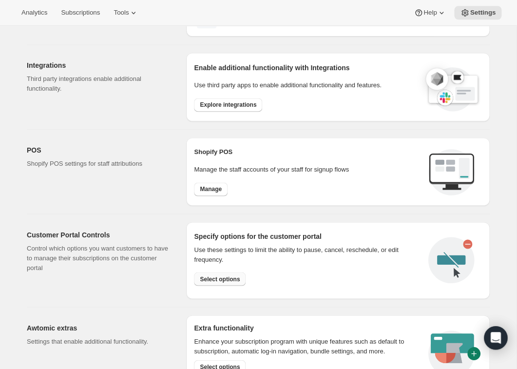 This screenshot has width=517, height=369. I want to click on p: Settings that enable additional functionality., so click(98, 341).